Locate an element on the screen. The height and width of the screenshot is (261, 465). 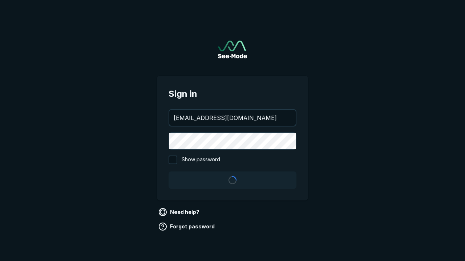
a: Go to sign in is located at coordinates (232, 49).